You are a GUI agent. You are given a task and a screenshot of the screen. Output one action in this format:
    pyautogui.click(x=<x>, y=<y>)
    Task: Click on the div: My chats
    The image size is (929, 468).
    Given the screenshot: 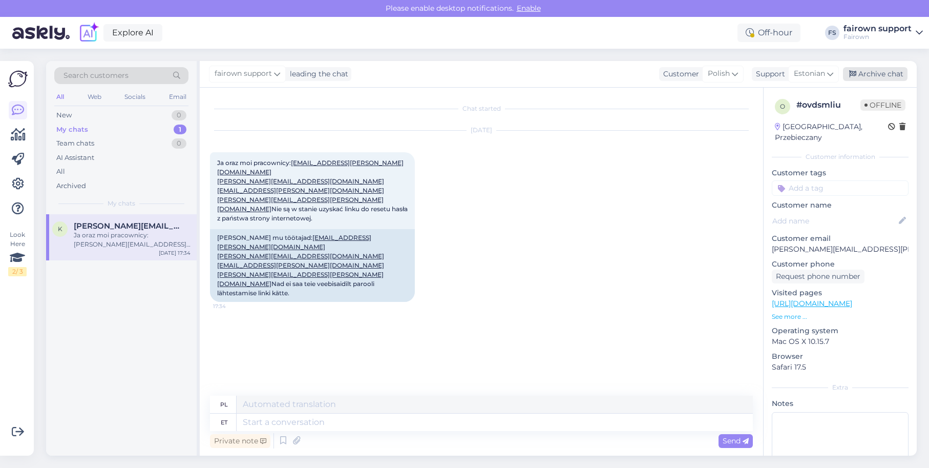 What is the action you would take?
    pyautogui.click(x=72, y=130)
    